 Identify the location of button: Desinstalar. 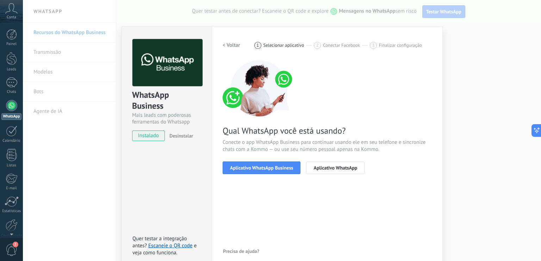
(180, 136).